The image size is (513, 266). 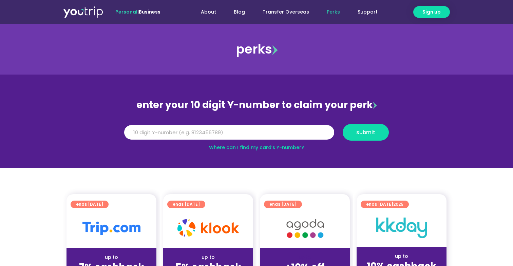 I want to click on span: submit, so click(x=366, y=132).